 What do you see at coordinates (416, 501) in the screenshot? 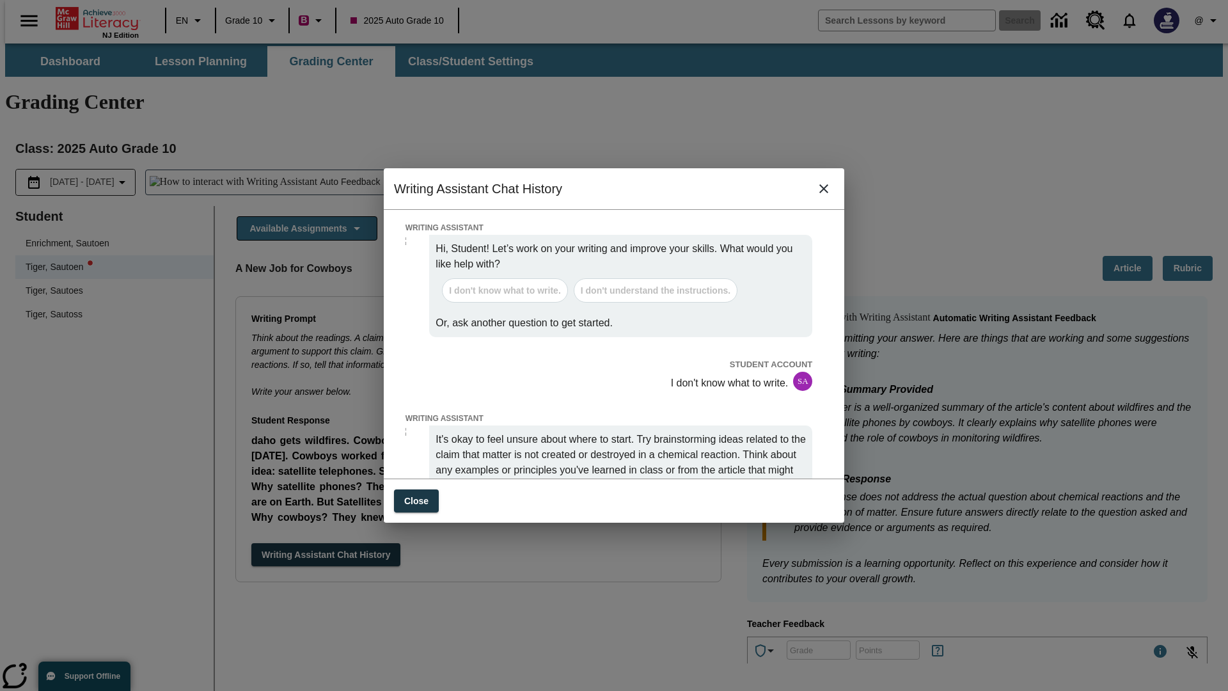
I see `button: Close` at bounding box center [416, 501].